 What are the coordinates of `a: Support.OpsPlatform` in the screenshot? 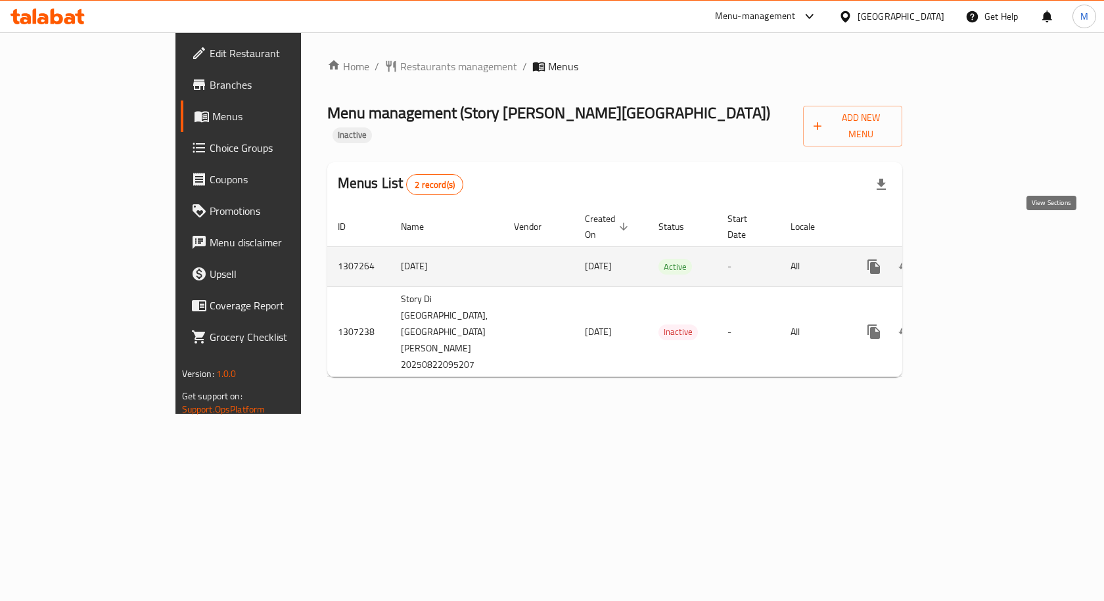 It's located at (223, 410).